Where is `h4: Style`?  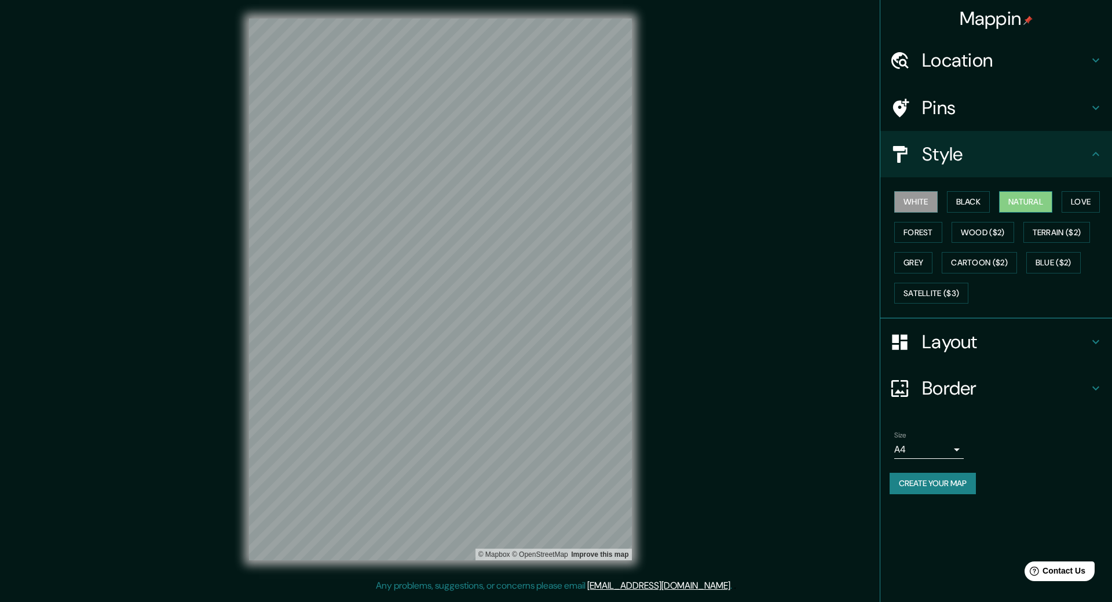 h4: Style is located at coordinates (1005, 154).